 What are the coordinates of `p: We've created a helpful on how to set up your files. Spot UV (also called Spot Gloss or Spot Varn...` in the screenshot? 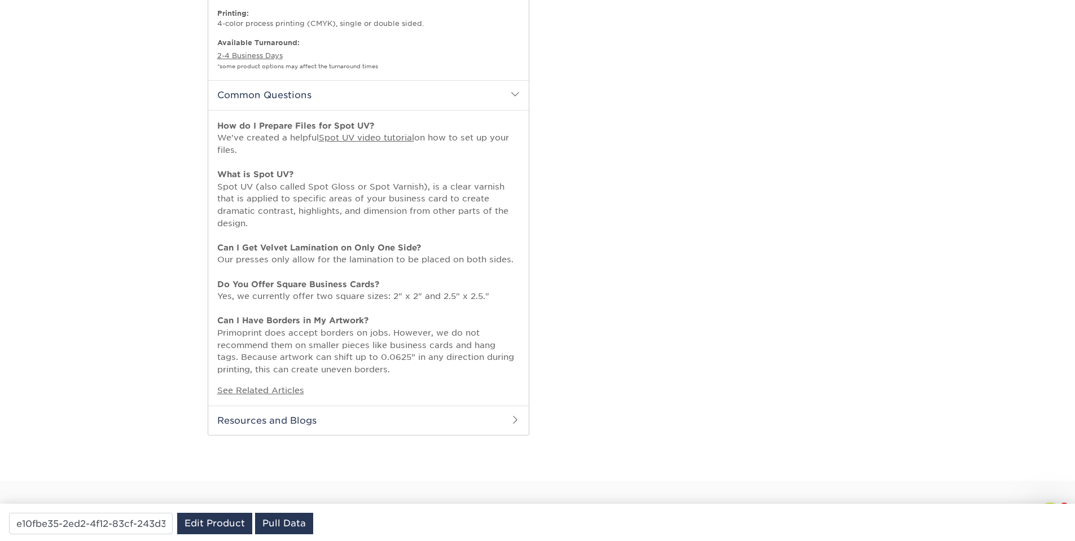 It's located at (368, 248).